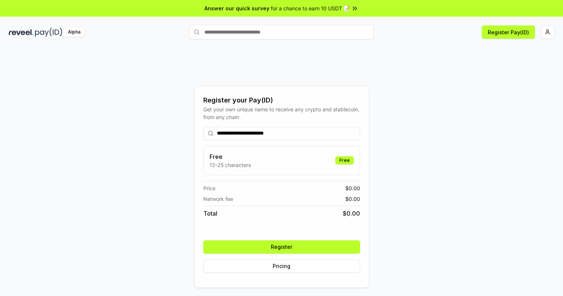 The image size is (563, 296). Describe the element at coordinates (49, 32) in the screenshot. I see `img: pay_id` at that location.